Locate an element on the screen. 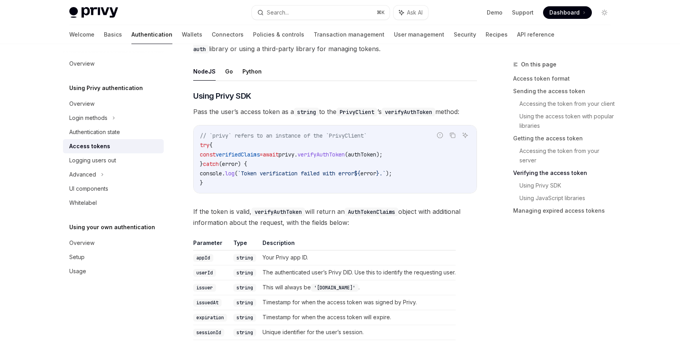 This screenshot has width=680, height=344. code: PrivyClient is located at coordinates (357, 112).